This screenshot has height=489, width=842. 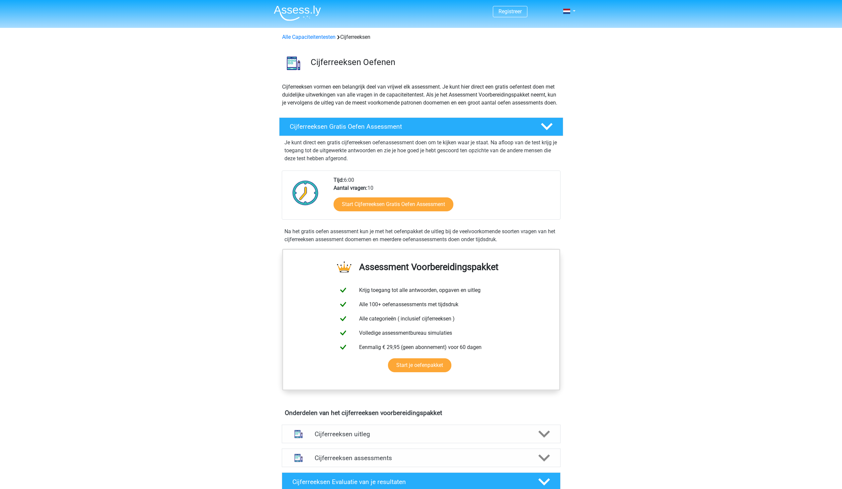 What do you see at coordinates (421, 95) in the screenshot?
I see `p: Cijferreeksen vormen een belangrijk deel van vrijwel elk assessment. Je kunt hier direct een grat...` at bounding box center [421, 95].